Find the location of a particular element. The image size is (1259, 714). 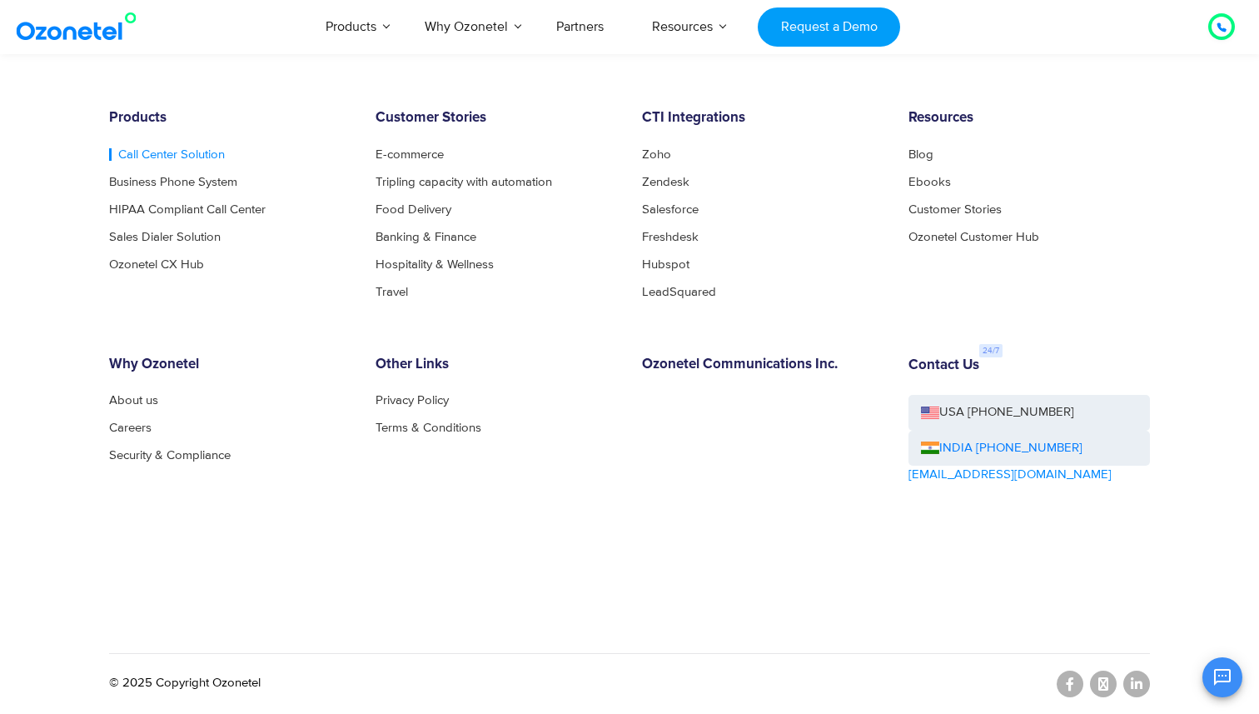

a: Blog is located at coordinates (921, 154).